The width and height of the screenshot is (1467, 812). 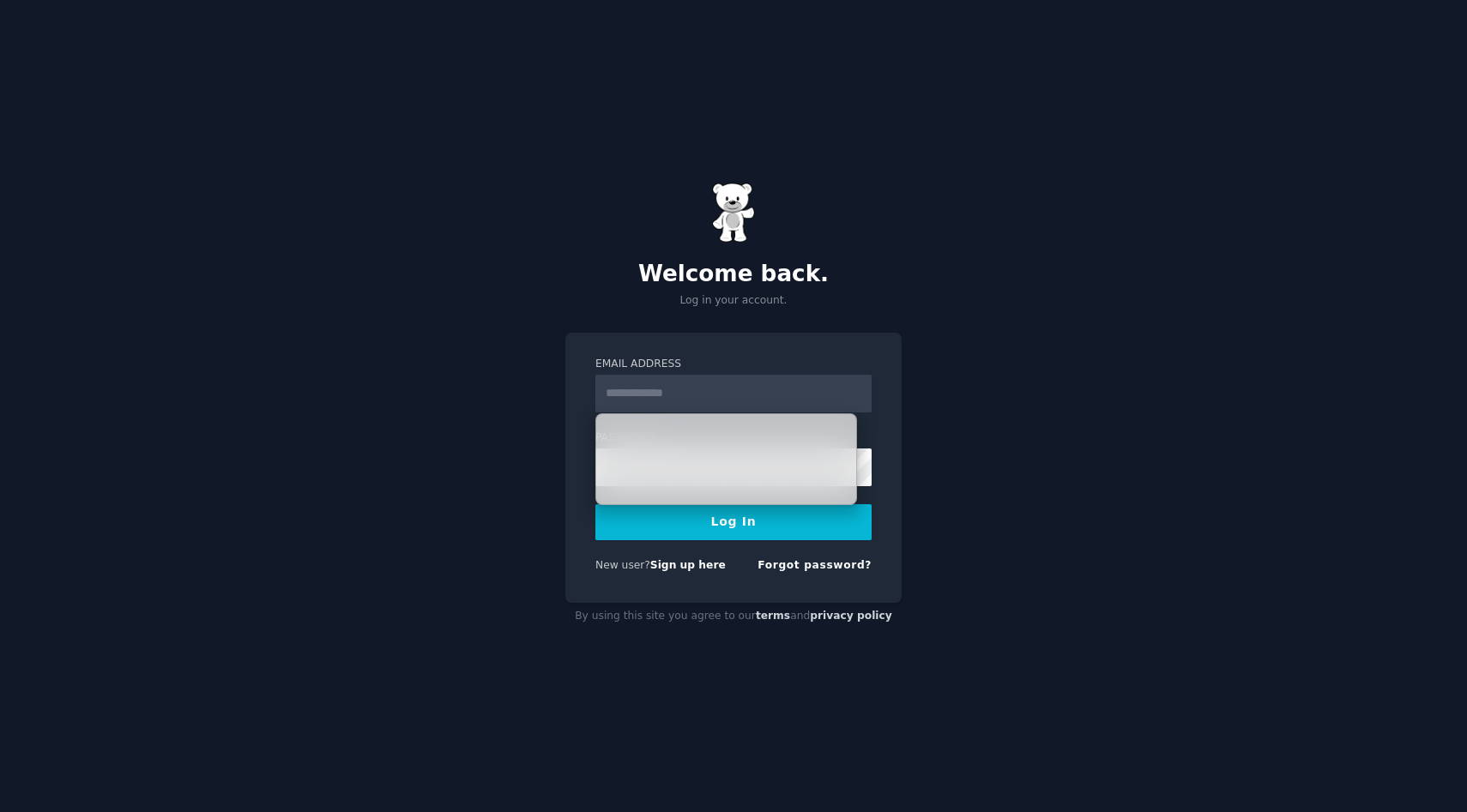 I want to click on p: Log in your account., so click(x=733, y=301).